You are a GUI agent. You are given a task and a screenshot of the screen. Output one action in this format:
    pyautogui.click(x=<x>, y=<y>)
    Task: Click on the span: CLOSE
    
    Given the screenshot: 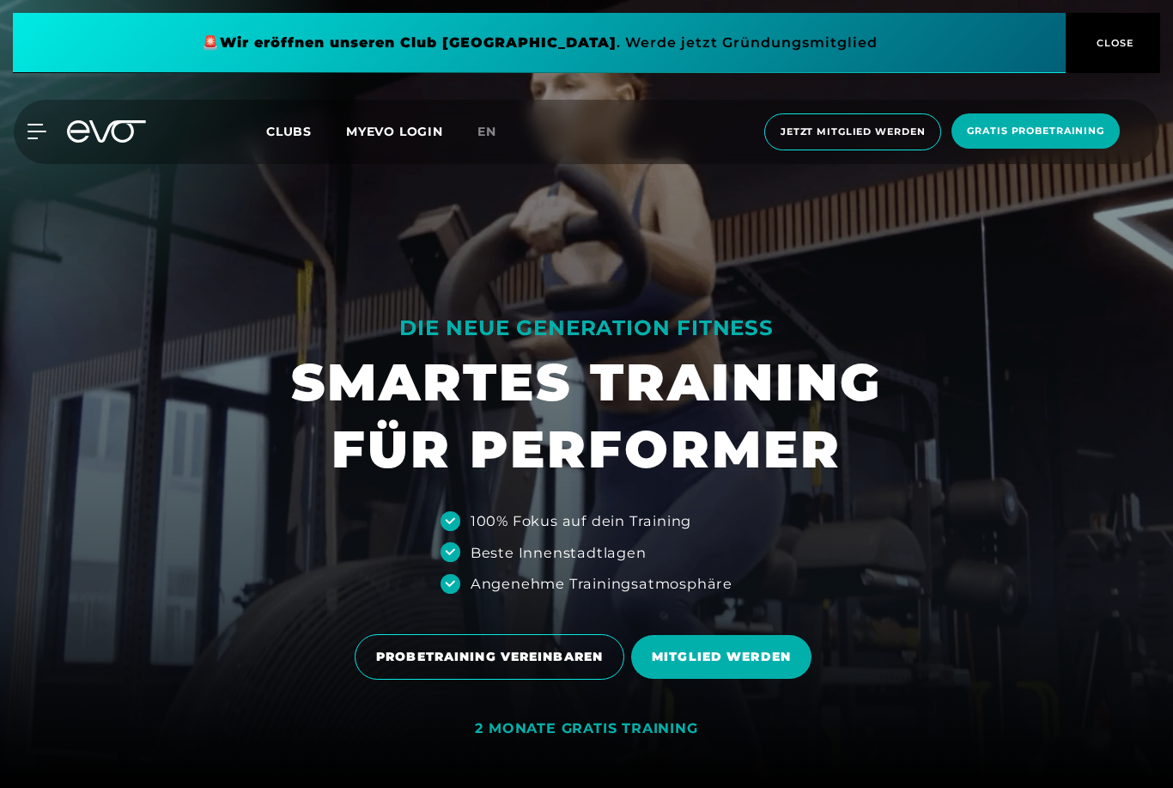 What is the action you would take?
    pyautogui.click(x=1113, y=43)
    